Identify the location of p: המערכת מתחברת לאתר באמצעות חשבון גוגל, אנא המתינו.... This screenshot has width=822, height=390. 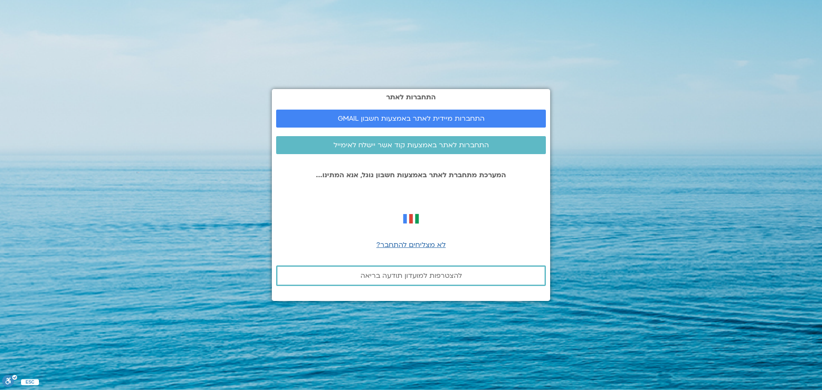
(411, 175).